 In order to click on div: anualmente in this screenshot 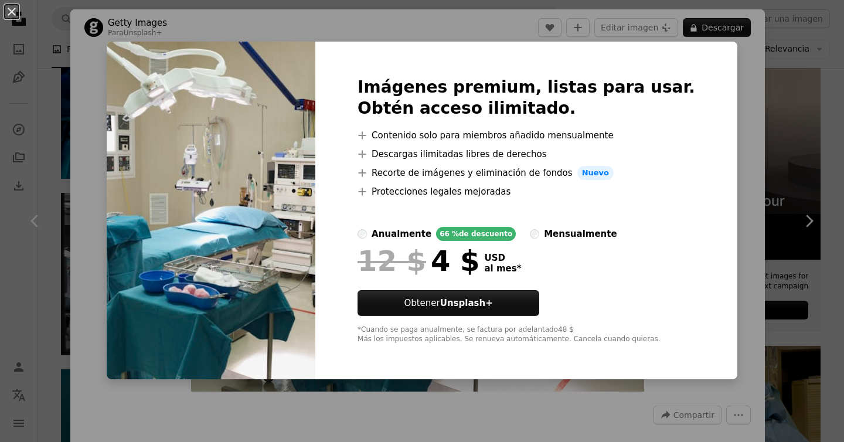, I will do `click(401, 234)`.